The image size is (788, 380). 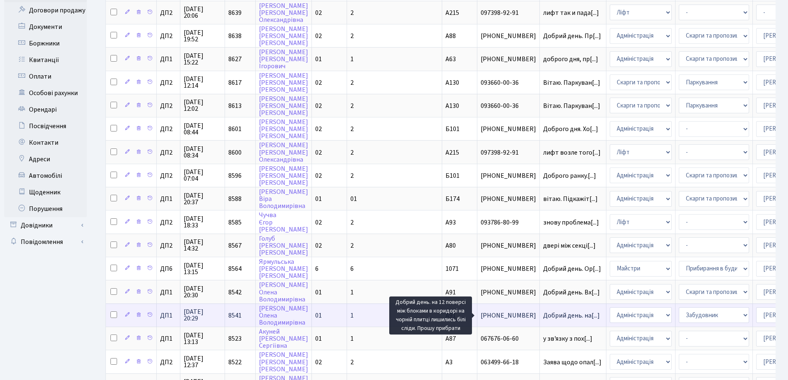 What do you see at coordinates (235, 339) in the screenshot?
I see `span: 8523` at bounding box center [235, 339].